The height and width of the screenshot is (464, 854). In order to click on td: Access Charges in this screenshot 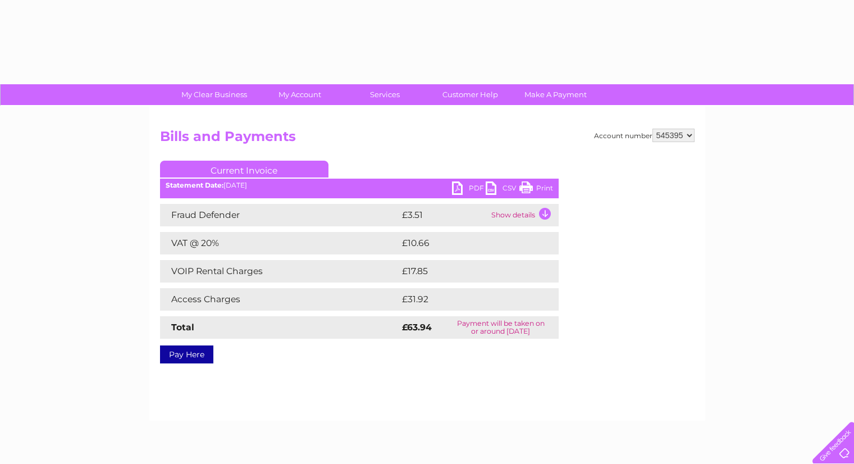, I will do `click(279, 299)`.